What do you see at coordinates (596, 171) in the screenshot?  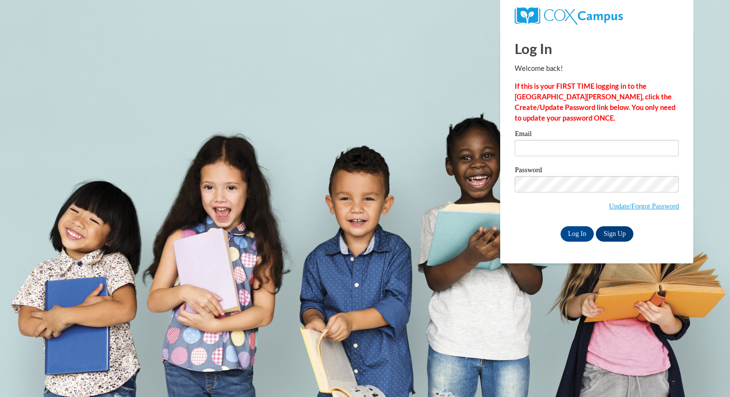 I see `label: Password` at bounding box center [596, 171].